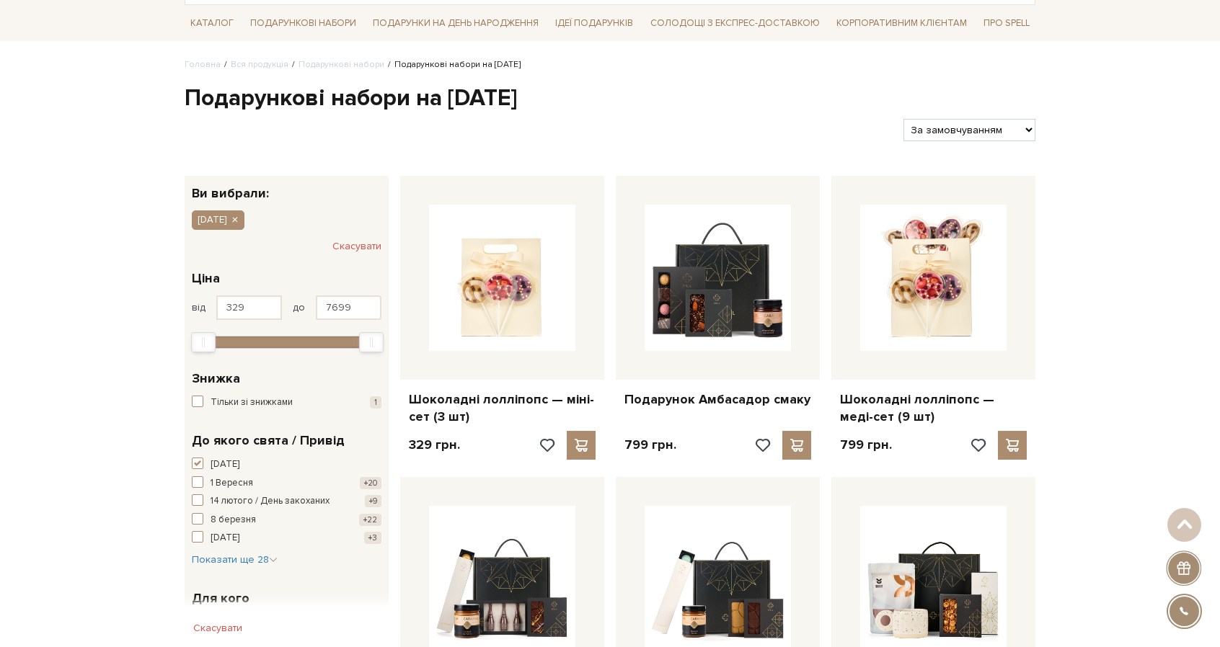 This screenshot has height=647, width=1220. Describe the element at coordinates (286, 502) in the screenshot. I see `button: 14 лютого / День закоханих +9` at that location.